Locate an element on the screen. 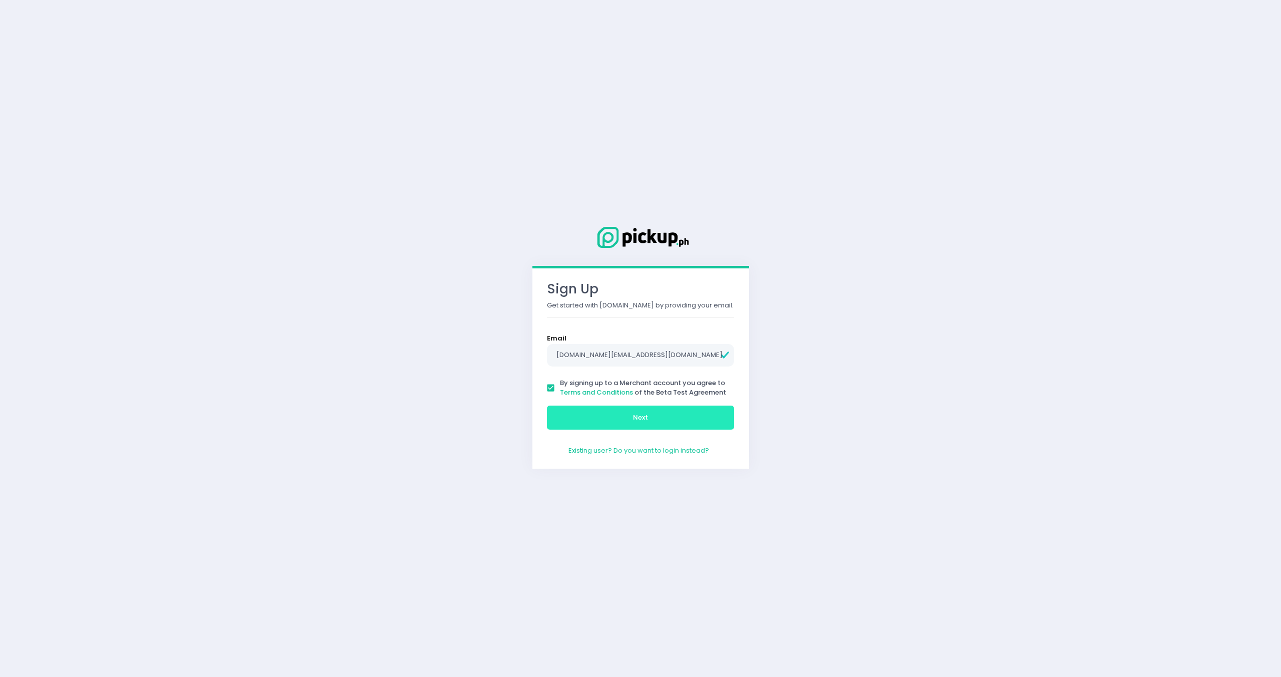  input: Email is located at coordinates (641, 355).